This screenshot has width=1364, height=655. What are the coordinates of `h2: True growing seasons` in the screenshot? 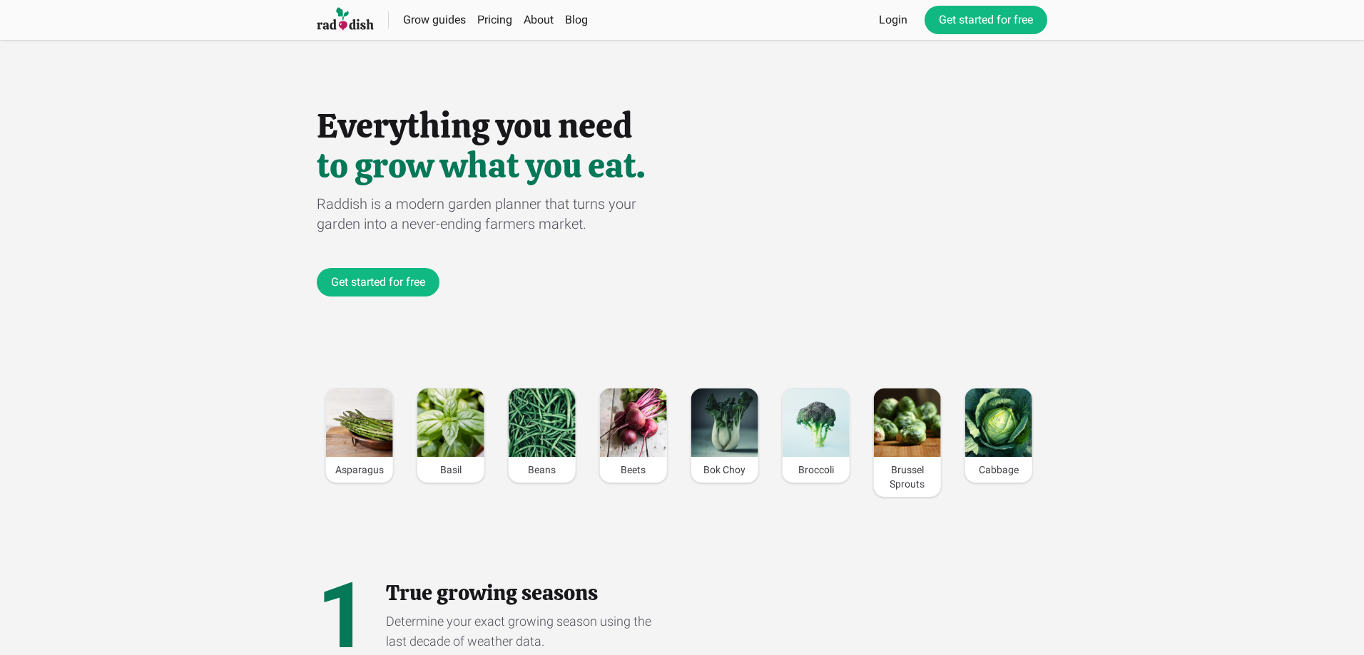 It's located at (523, 593).